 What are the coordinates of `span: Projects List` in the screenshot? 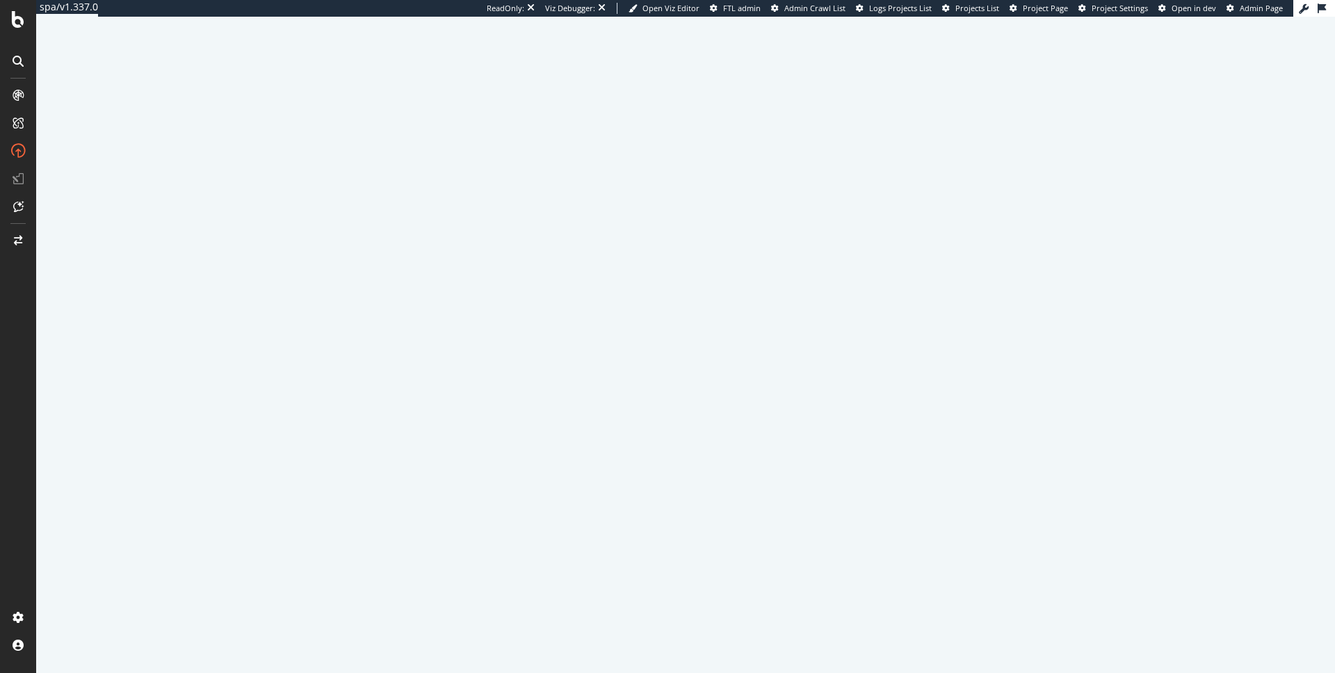 It's located at (977, 8).